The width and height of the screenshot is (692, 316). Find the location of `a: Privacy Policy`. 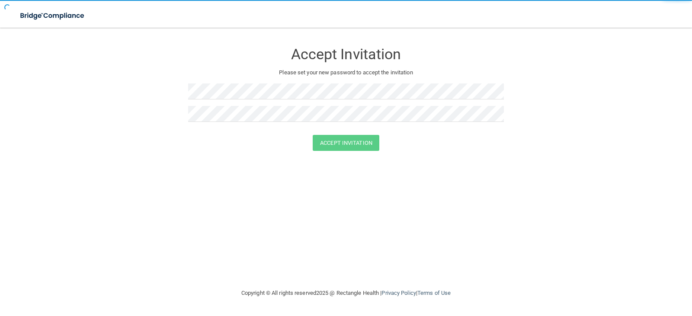

a: Privacy Policy is located at coordinates (398, 293).